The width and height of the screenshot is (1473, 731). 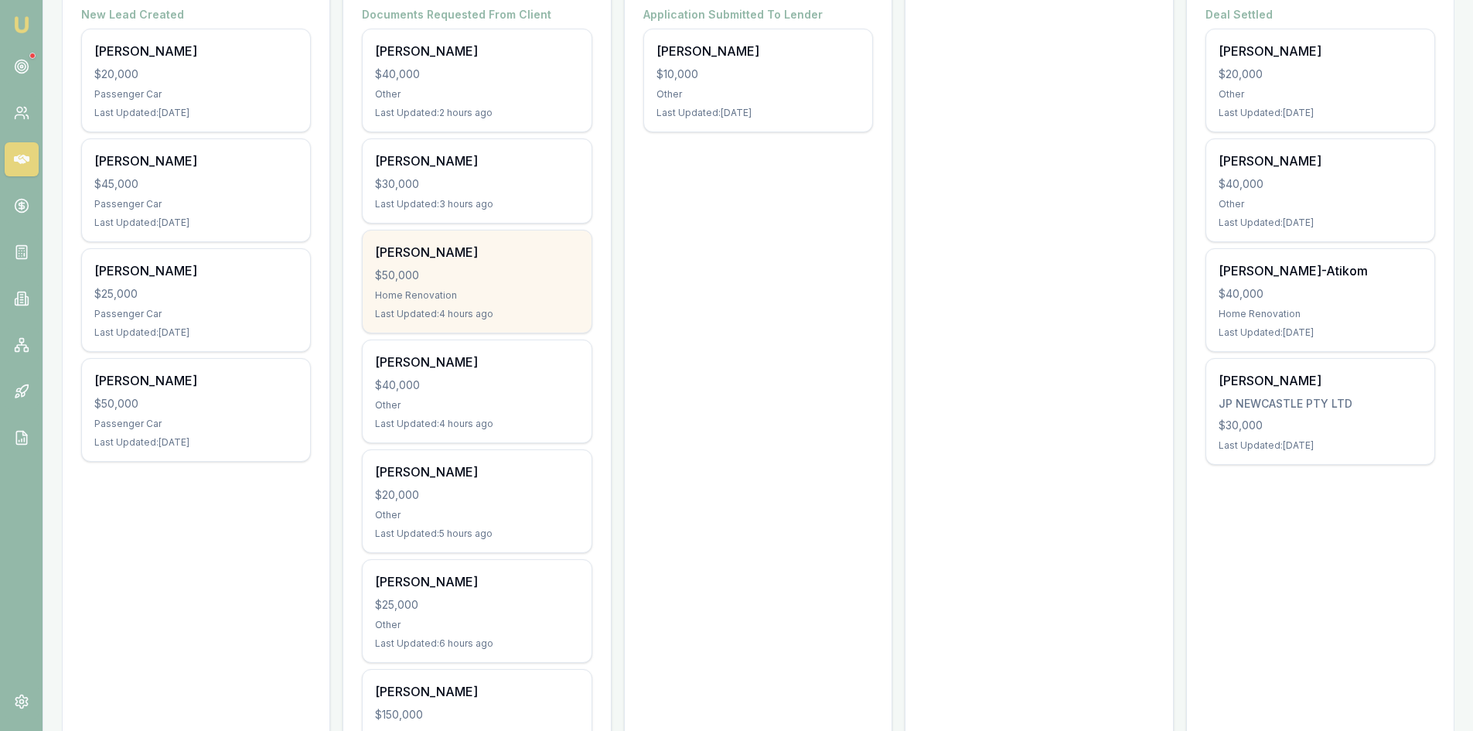 I want to click on div: $10,000, so click(x=758, y=74).